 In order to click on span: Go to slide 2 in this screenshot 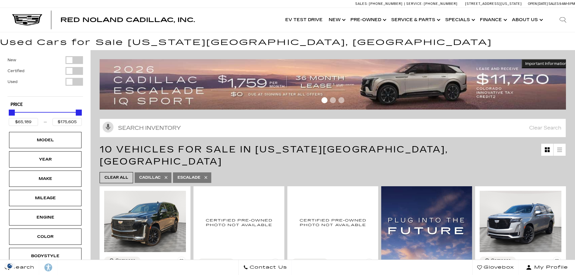, I will do `click(333, 100)`.